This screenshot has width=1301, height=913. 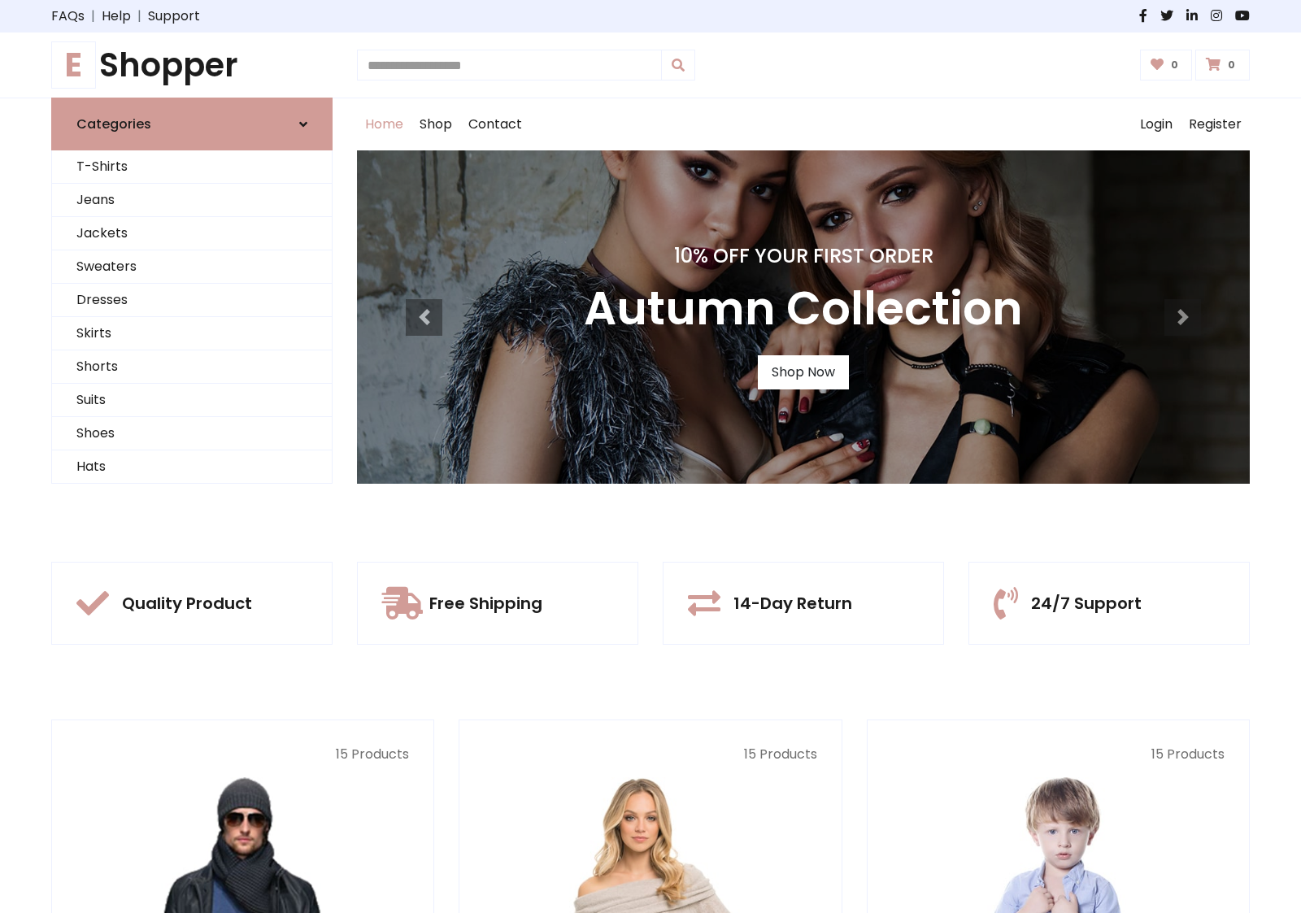 I want to click on h6: Categories, so click(x=114, y=124).